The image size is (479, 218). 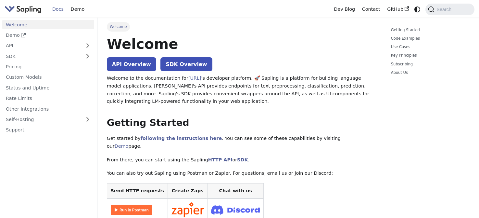 I want to click on img: Join Discord, so click(x=235, y=209).